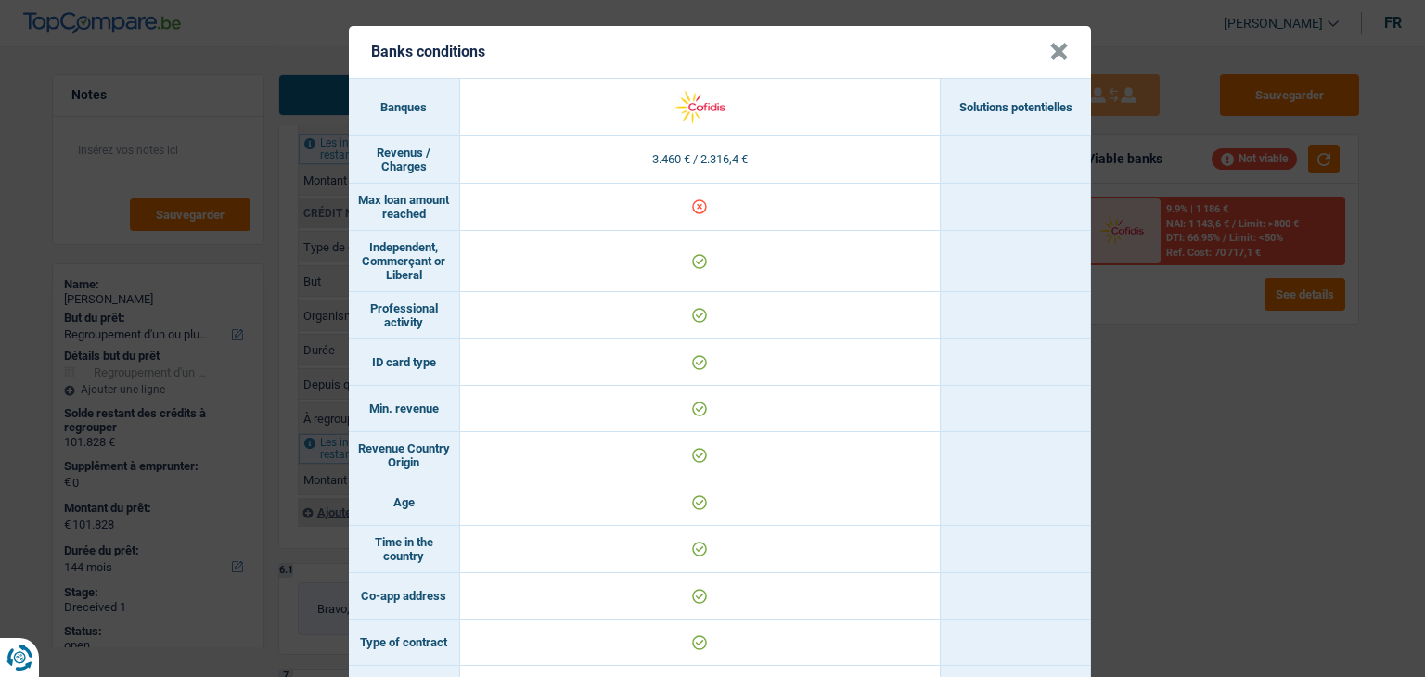  What do you see at coordinates (405, 160) in the screenshot?
I see `td: Revenus / Charges` at bounding box center [405, 160].